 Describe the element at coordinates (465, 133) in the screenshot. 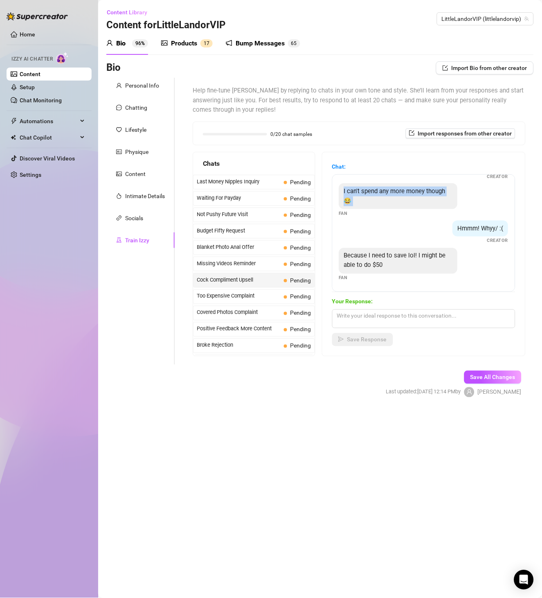

I see `span: Import responses from other creator` at that location.